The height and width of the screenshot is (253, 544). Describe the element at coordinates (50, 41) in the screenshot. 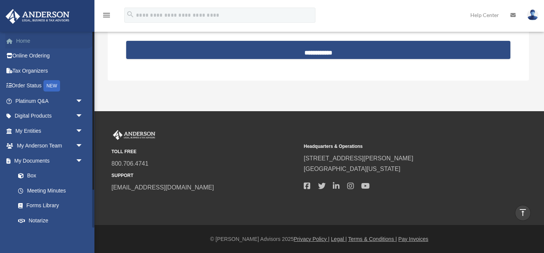

I see `a: Home` at that location.